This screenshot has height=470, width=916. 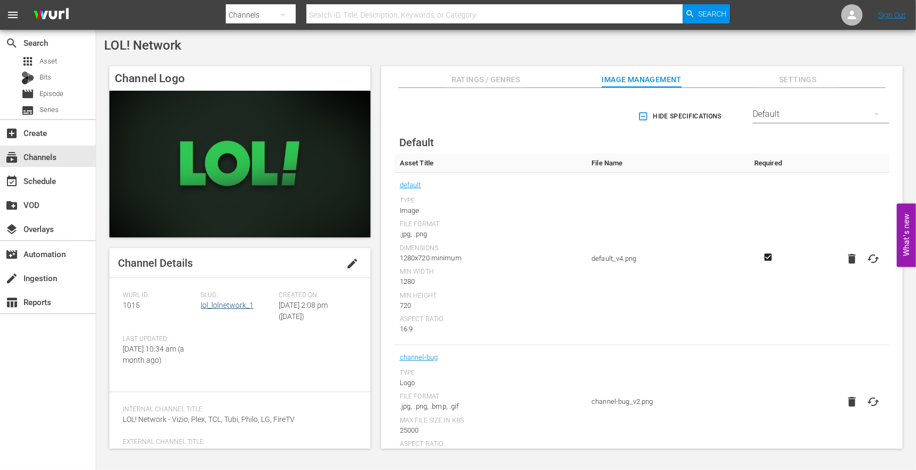 What do you see at coordinates (12, 158) in the screenshot?
I see `span: Channels` at bounding box center [12, 158].